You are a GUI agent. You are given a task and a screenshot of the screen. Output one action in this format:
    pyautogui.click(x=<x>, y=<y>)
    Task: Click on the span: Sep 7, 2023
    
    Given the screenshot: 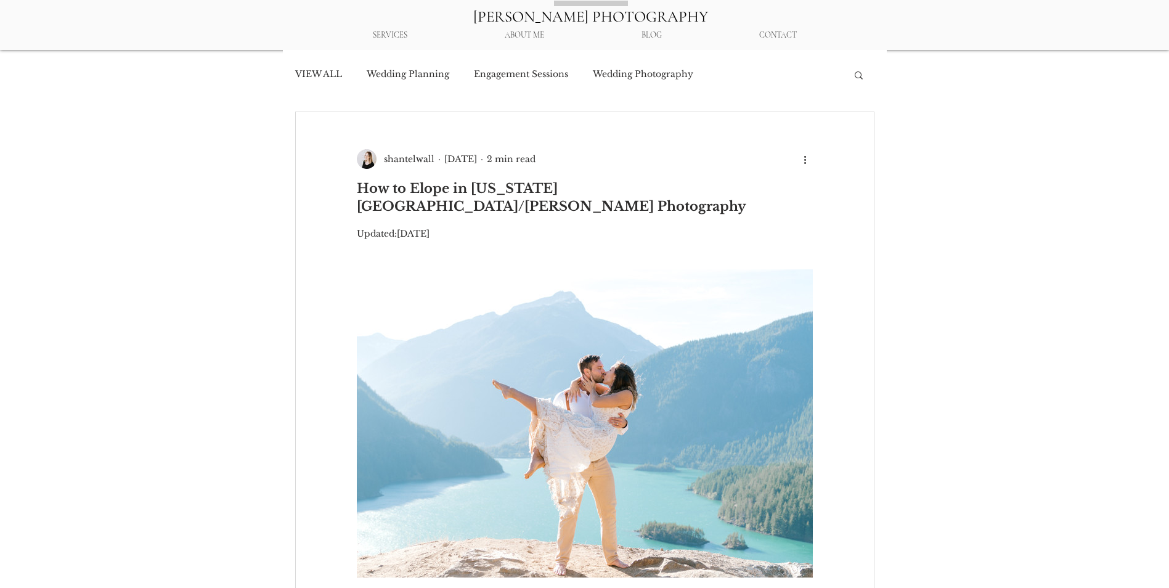 What is the action you would take?
    pyautogui.click(x=413, y=234)
    